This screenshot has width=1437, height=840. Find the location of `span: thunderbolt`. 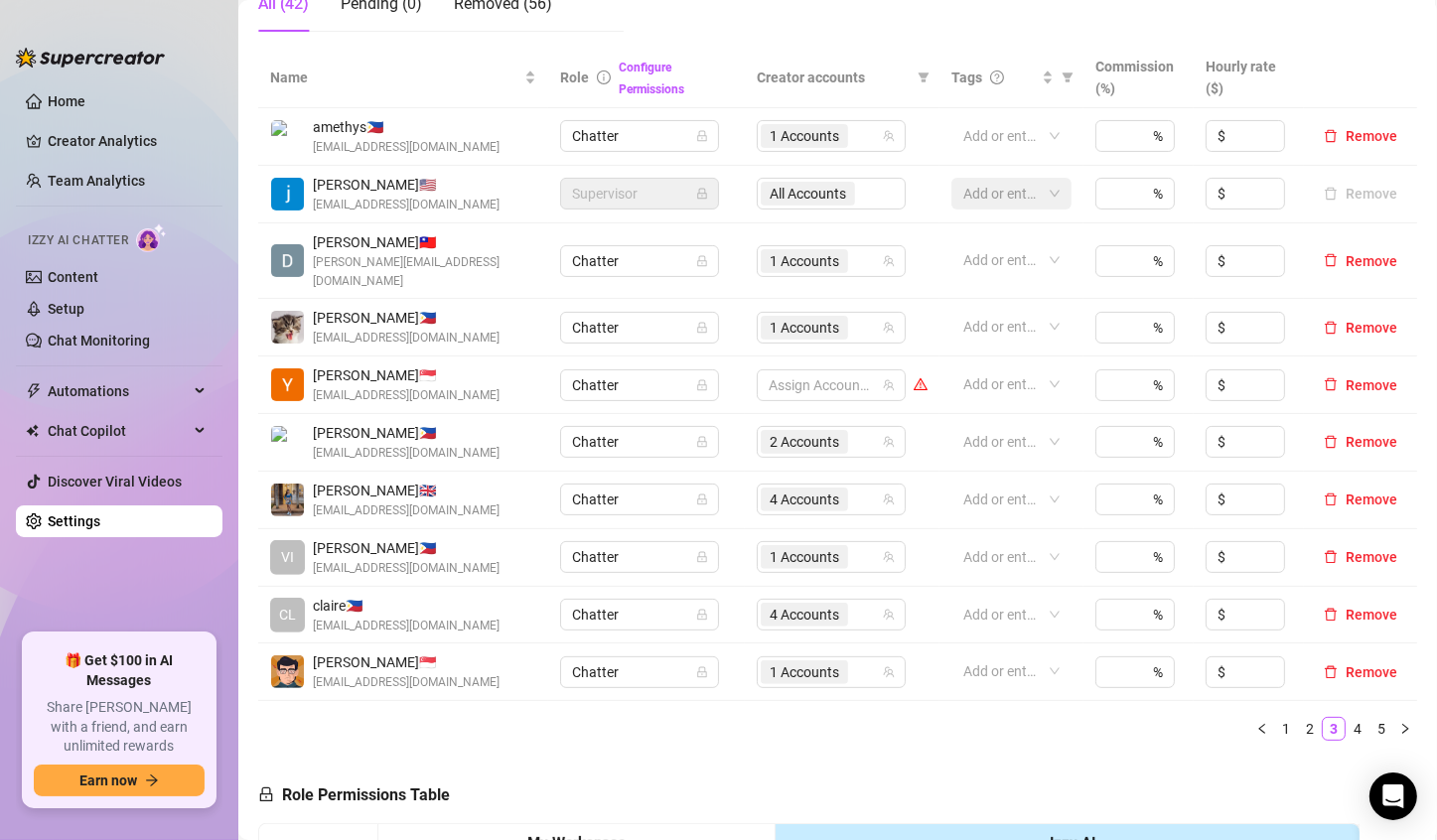

span: thunderbolt is located at coordinates (34, 392).